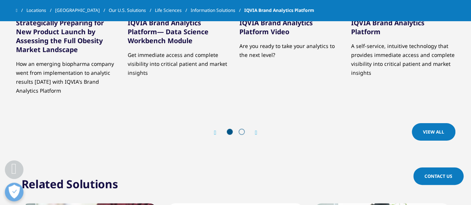 The width and height of the screenshot is (471, 205). I want to click on div: Next slide, so click(253, 133).